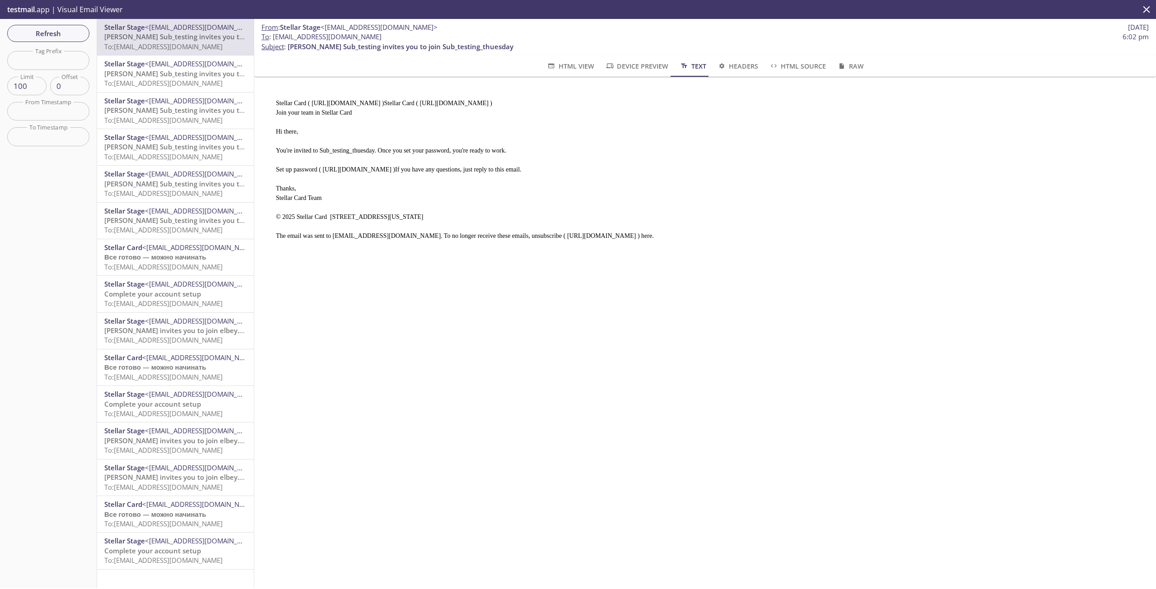  Describe the element at coordinates (270, 27) in the screenshot. I see `span: From` at that location.